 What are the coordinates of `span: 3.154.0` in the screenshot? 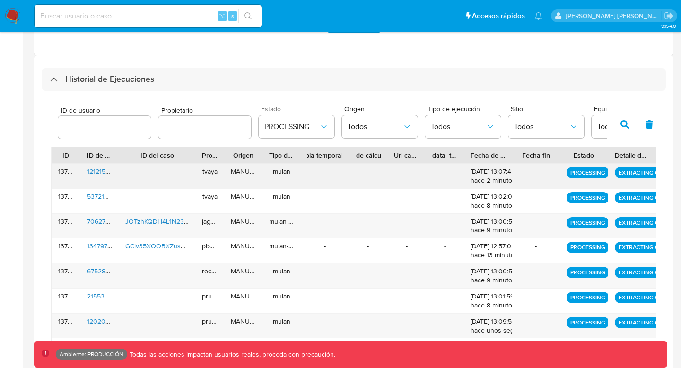 It's located at (669, 26).